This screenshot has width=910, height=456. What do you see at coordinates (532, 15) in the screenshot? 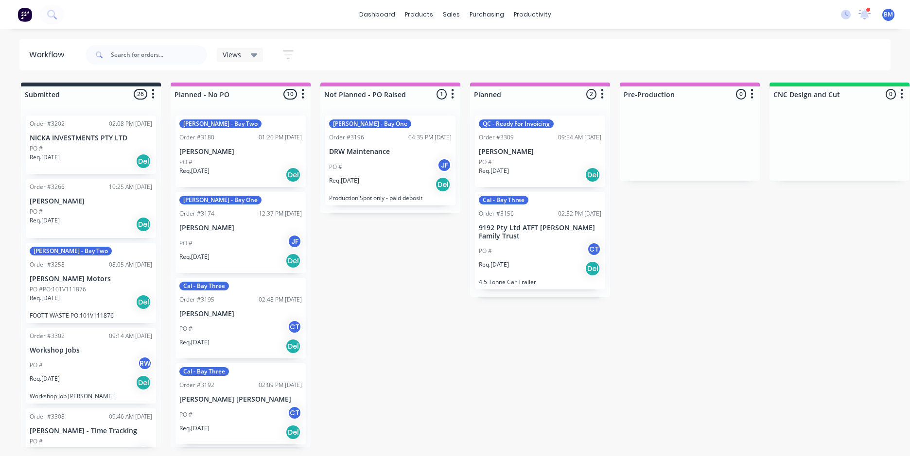
I see `div: productivity` at bounding box center [532, 15].